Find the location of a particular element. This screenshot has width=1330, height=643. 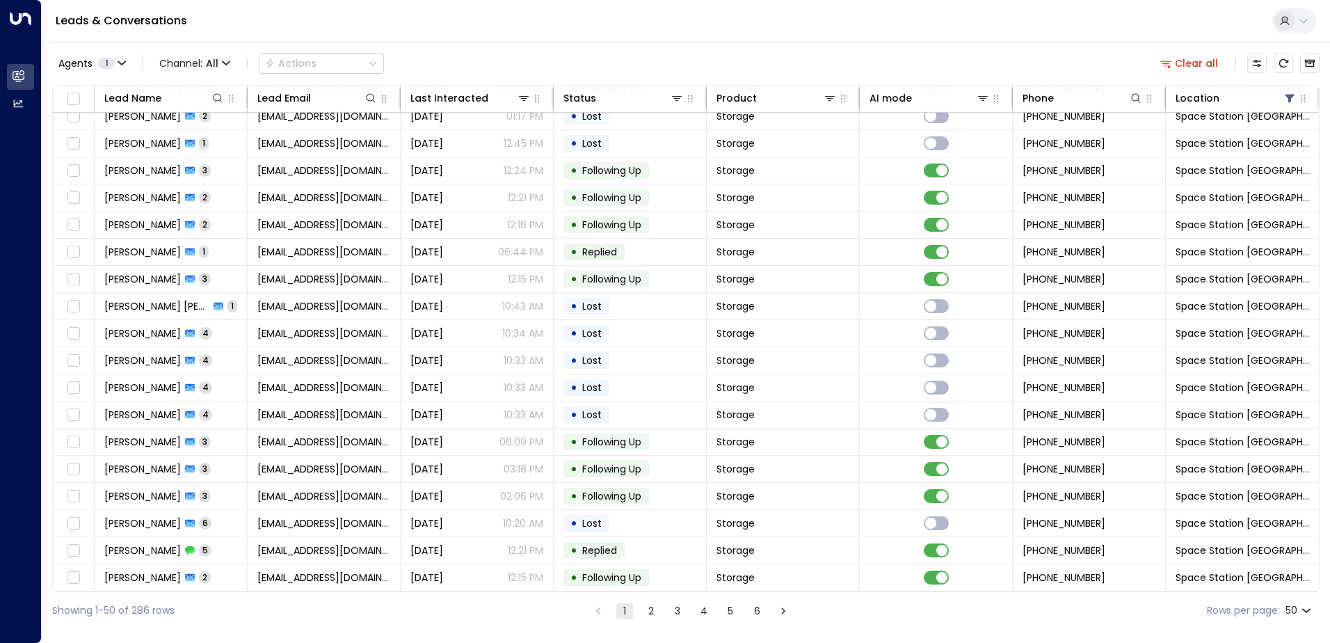

button: Customize is located at coordinates (1257, 63).